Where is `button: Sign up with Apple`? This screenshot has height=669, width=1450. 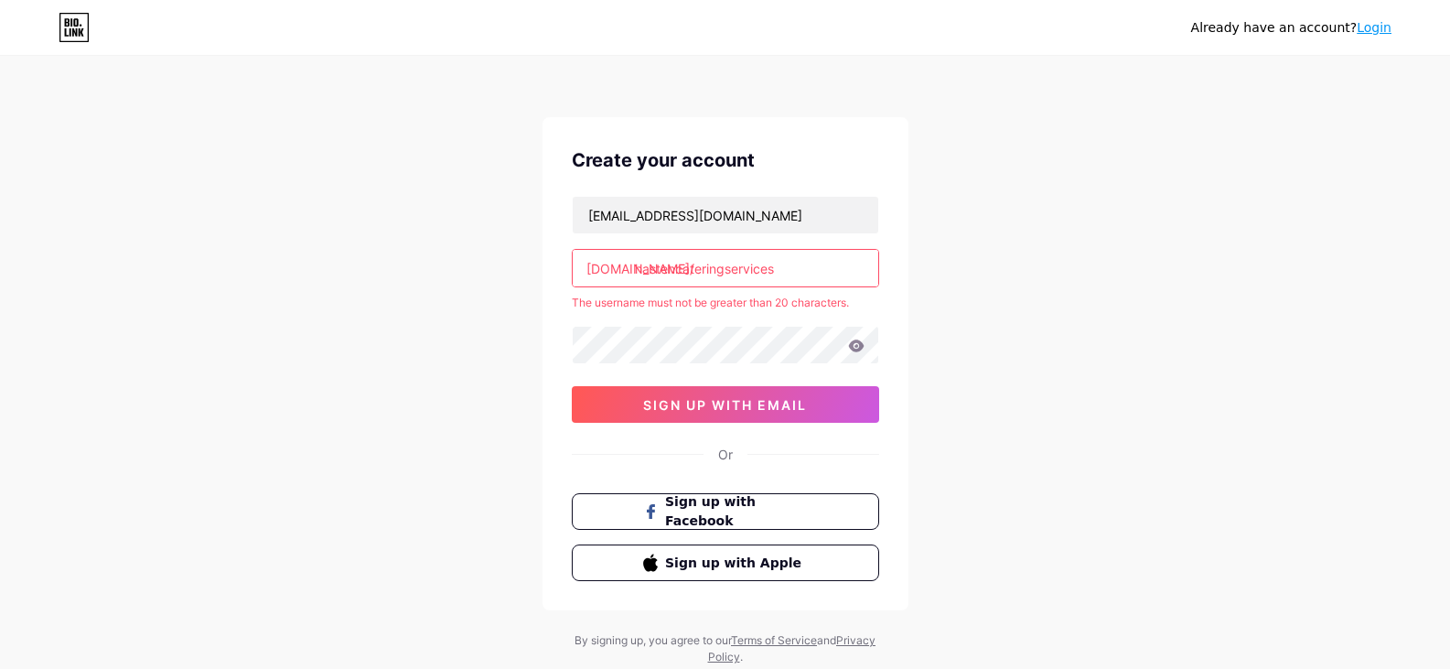 button: Sign up with Apple is located at coordinates (725, 563).